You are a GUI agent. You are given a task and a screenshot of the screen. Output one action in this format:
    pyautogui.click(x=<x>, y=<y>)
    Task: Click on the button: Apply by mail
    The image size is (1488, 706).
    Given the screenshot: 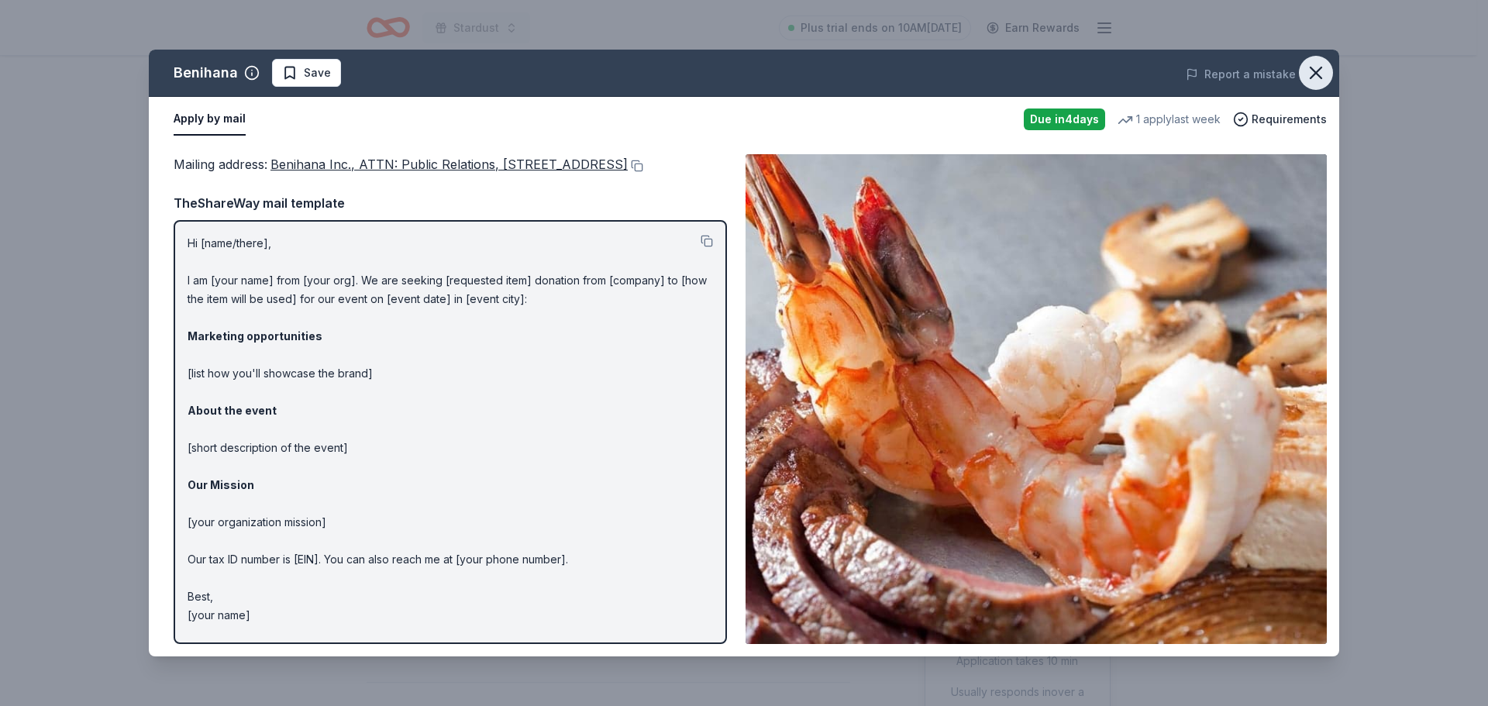 What is the action you would take?
    pyautogui.click(x=209, y=119)
    